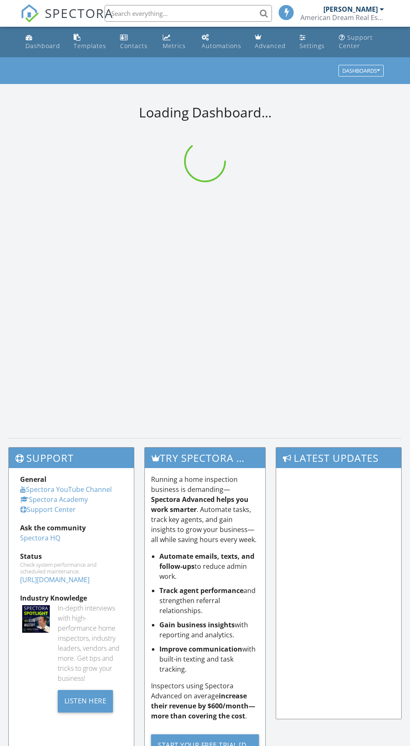 The width and height of the screenshot is (410, 746). What do you see at coordinates (174, 46) in the screenshot?
I see `div: Metrics` at bounding box center [174, 46].